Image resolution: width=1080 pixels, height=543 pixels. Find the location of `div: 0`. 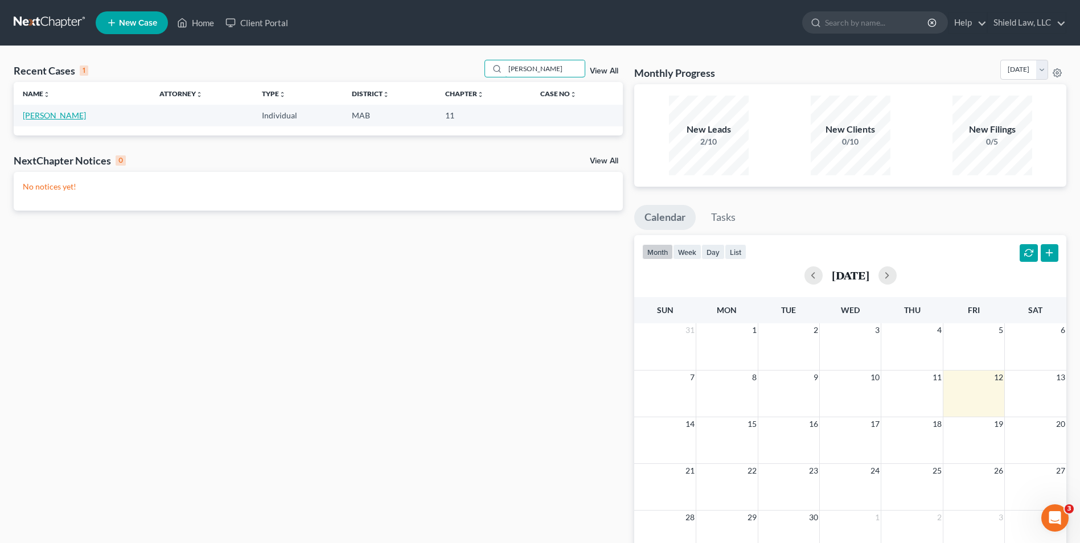

div: 0 is located at coordinates (121, 161).